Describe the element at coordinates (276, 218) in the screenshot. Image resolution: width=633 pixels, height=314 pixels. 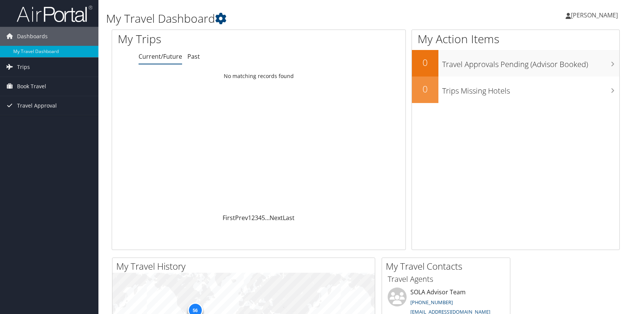
I see `a: Next` at that location.